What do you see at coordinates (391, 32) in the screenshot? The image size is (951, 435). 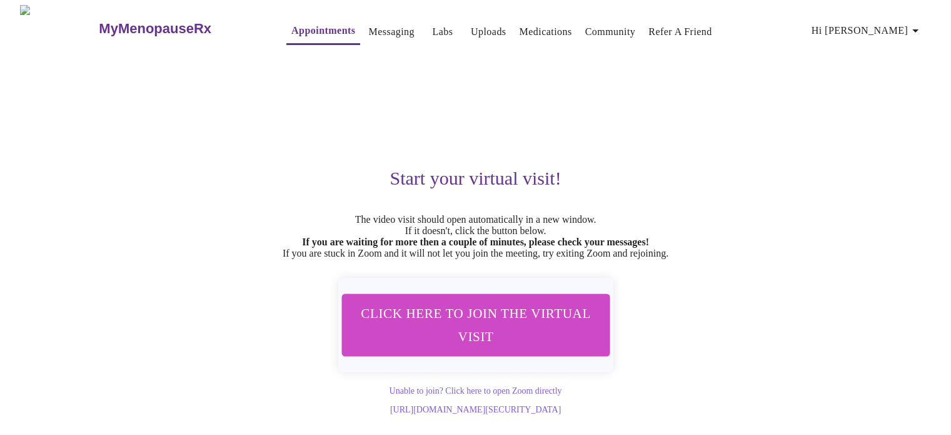 I see `button: Messaging` at bounding box center [391, 32].